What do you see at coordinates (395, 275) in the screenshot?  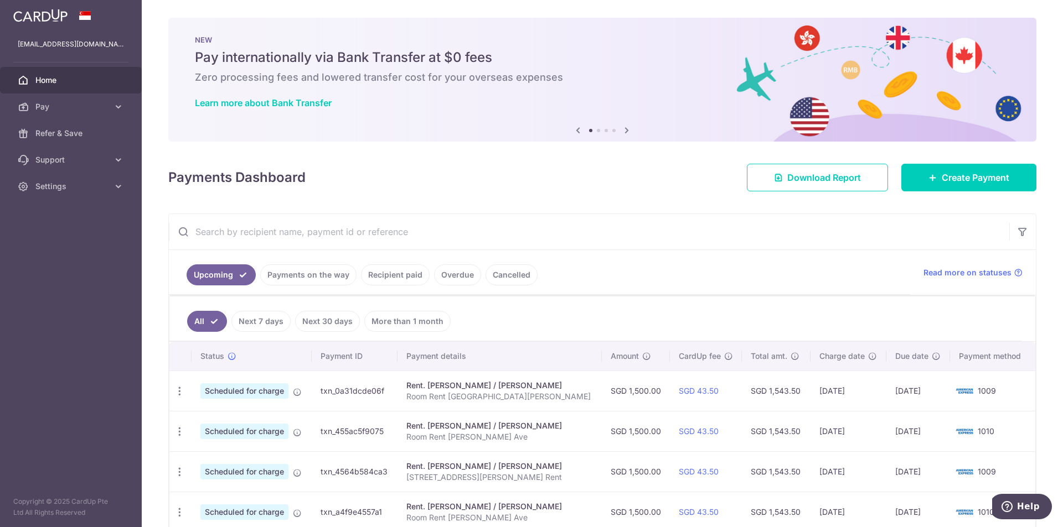 I see `a: Recipient paid` at bounding box center [395, 275].